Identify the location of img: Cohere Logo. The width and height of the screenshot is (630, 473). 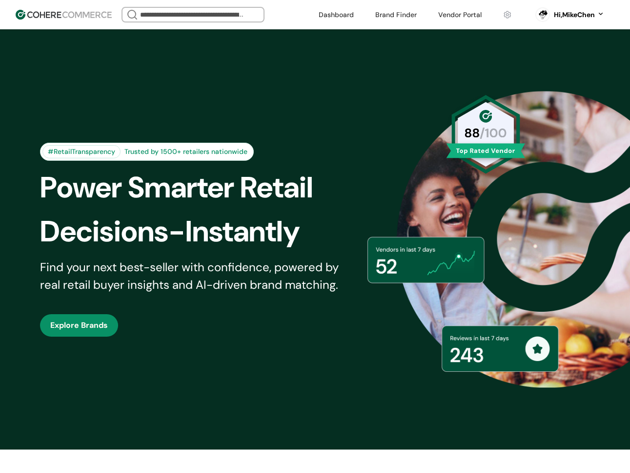
(63, 15).